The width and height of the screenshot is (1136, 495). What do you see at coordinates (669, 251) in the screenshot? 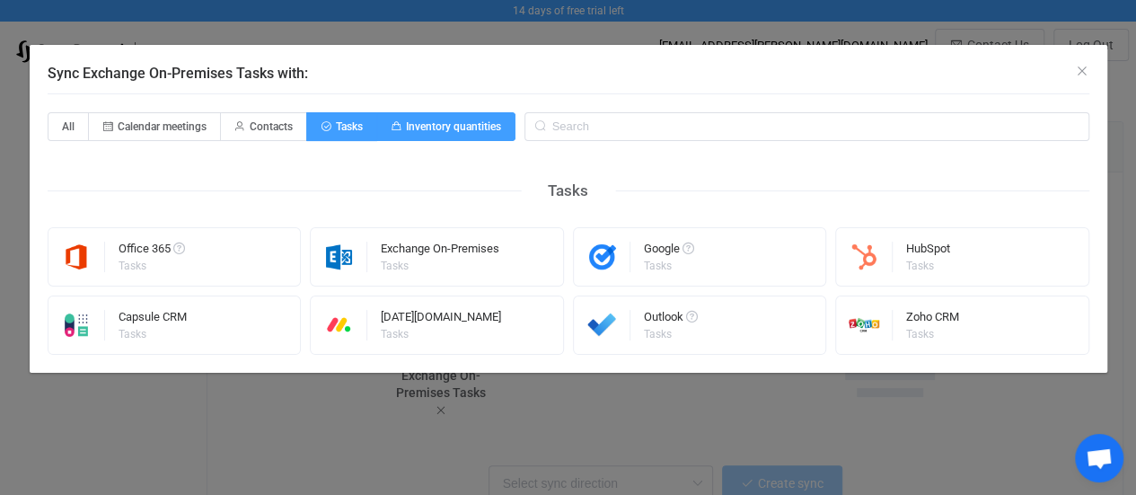
I see `div: Google` at bounding box center [669, 251].